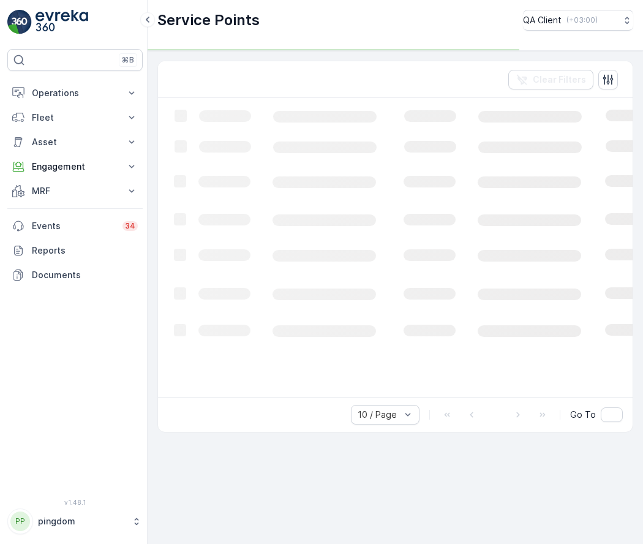  What do you see at coordinates (75, 275) in the screenshot?
I see `a: Documents` at bounding box center [75, 275].